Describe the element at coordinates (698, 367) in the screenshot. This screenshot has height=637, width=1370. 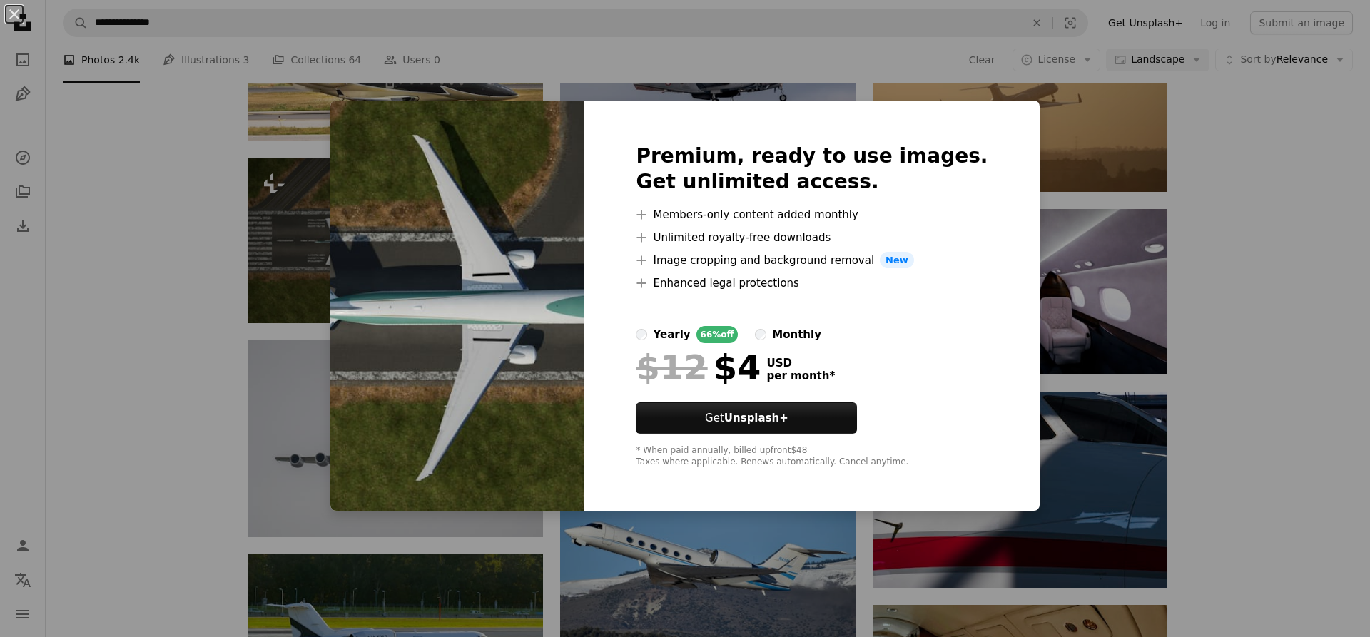
I see `div: $4` at that location.